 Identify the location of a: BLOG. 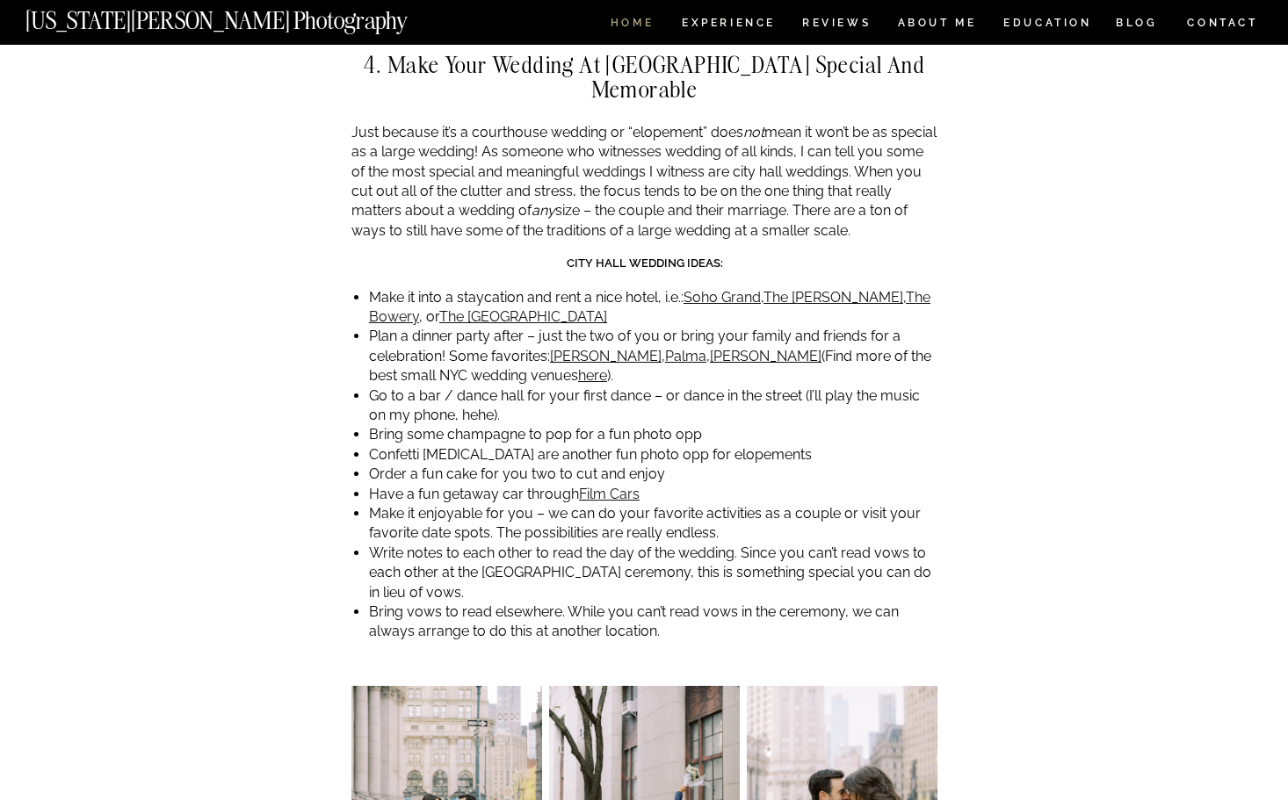
(1137, 25).